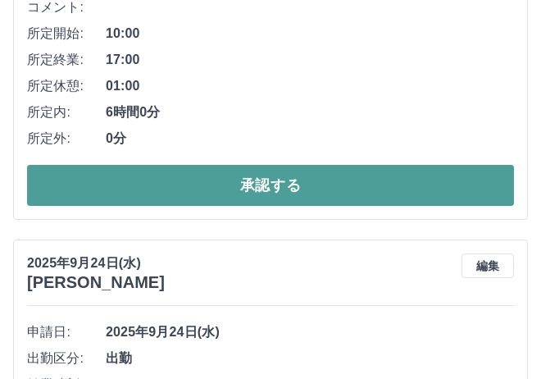 This screenshot has height=379, width=541. I want to click on span: 6時間0分, so click(310, 112).